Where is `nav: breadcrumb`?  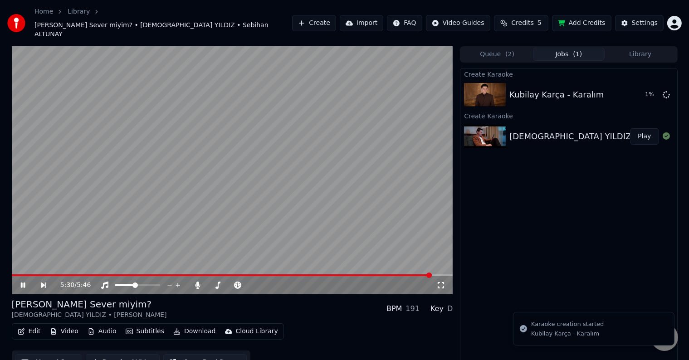
nav: breadcrumb is located at coordinates (163, 23).